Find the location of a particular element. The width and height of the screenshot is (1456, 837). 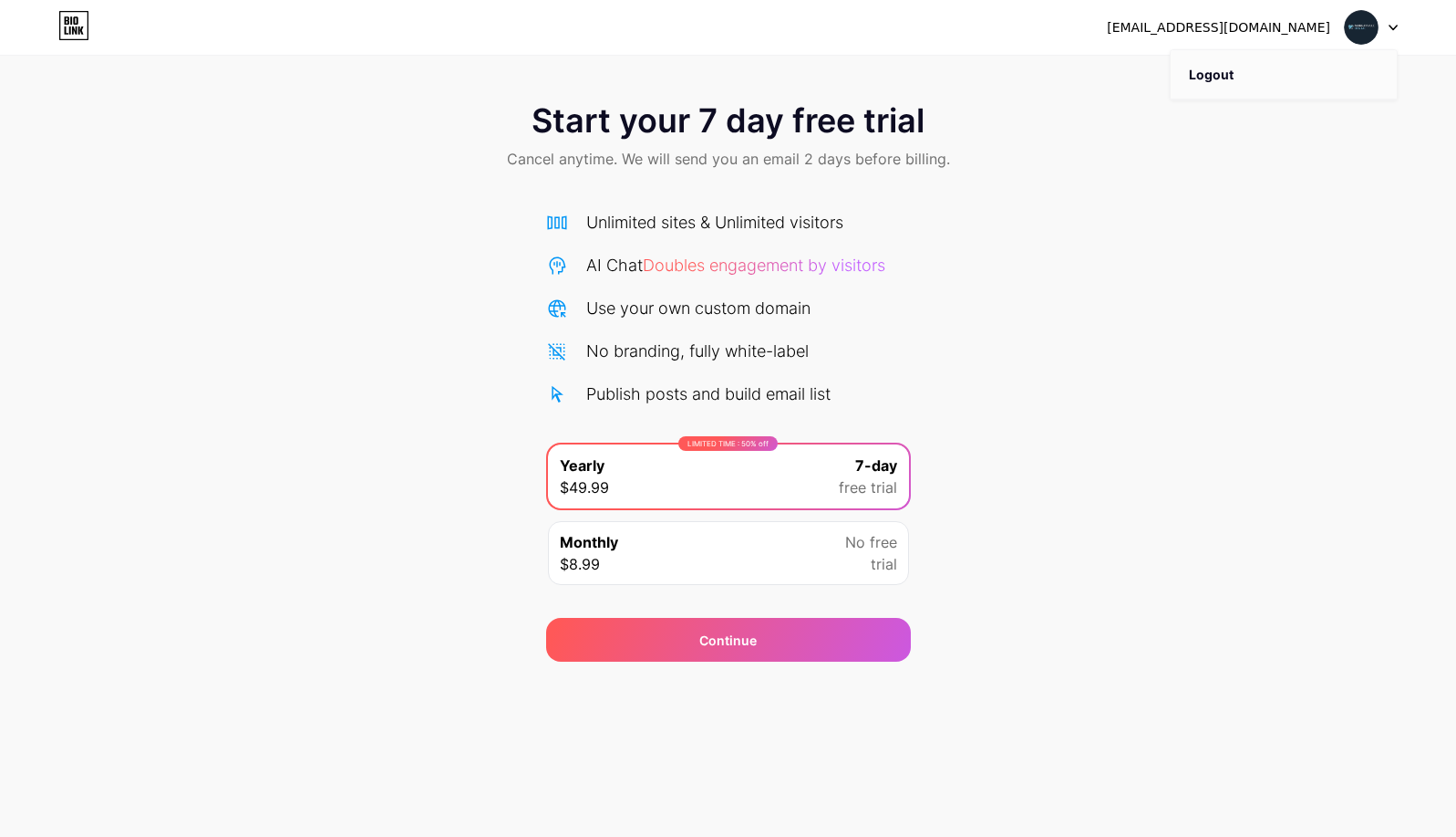

span: $49.99 is located at coordinates (585, 487).